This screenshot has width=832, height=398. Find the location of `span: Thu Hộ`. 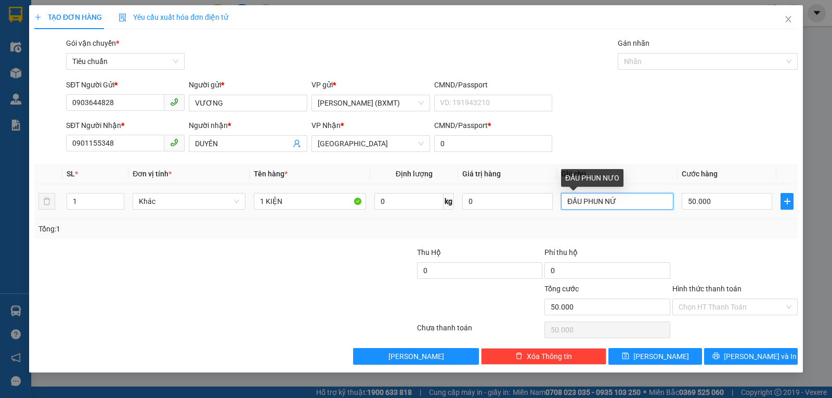

span: Thu Hộ is located at coordinates (429, 252).